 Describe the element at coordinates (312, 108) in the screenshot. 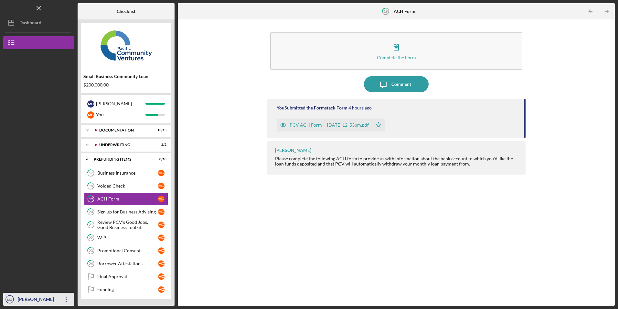

I see `div: You Submitted the Formstack Form` at that location.